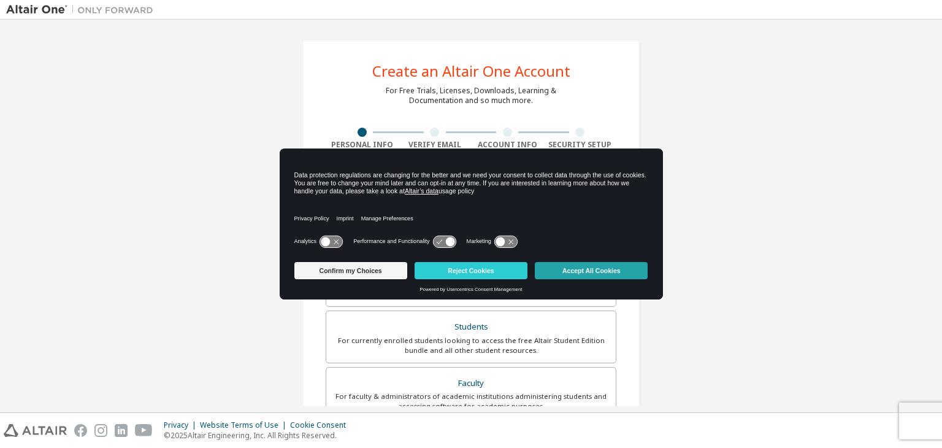 This screenshot has height=448, width=942. Describe the element at coordinates (471, 401) in the screenshot. I see `div: For faculty & administrators of academic institutions administering students and accessing softwa...` at that location.